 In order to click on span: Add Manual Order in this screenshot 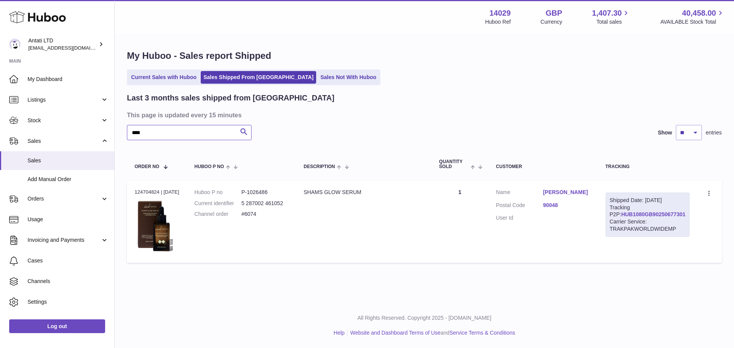, I will do `click(68, 179)`.